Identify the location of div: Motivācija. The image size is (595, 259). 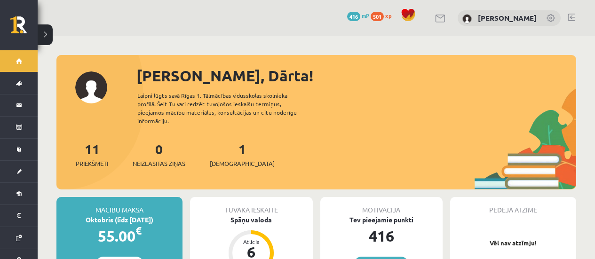
(382, 206).